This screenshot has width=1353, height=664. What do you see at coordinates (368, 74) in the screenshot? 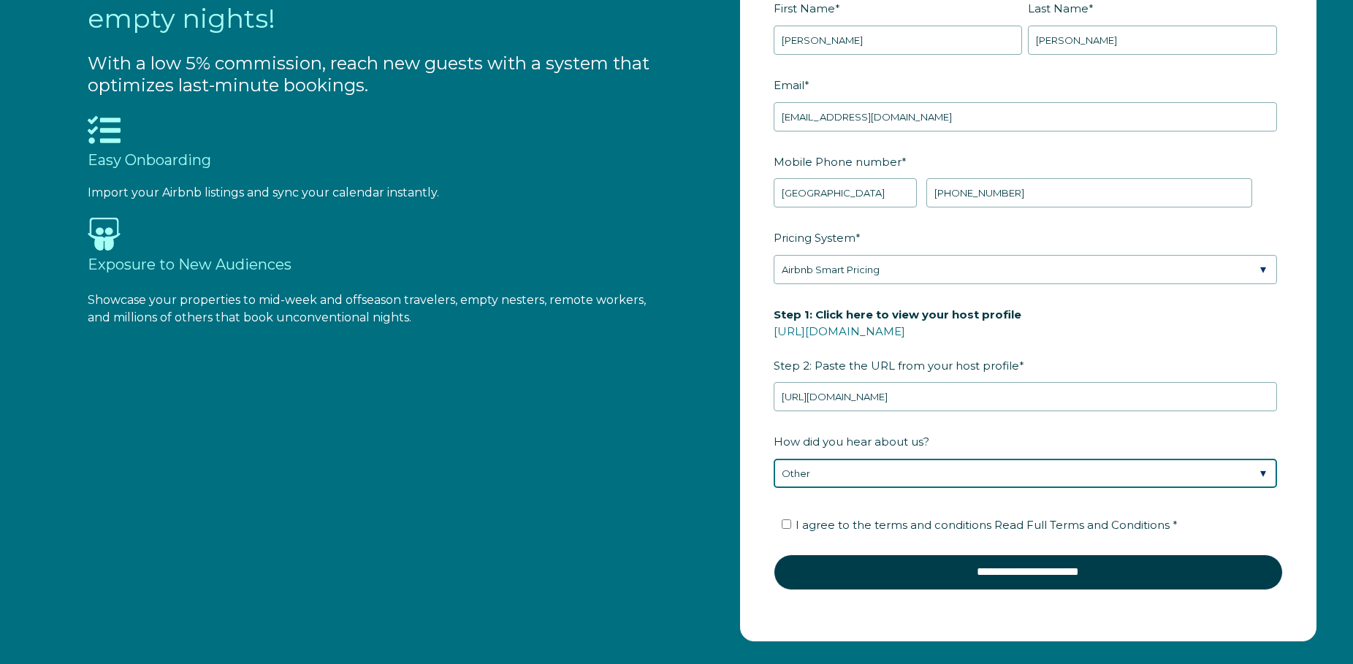
I see `span: With a low 5% commission, reach new guests with a system that optimizes last-minute bookings.` at bounding box center [368, 74].